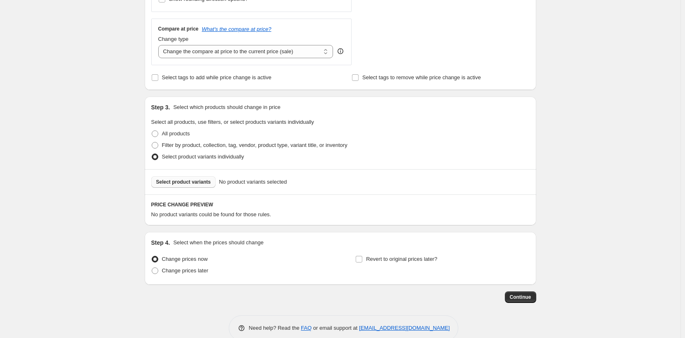  I want to click on h3: Compare at price, so click(178, 29).